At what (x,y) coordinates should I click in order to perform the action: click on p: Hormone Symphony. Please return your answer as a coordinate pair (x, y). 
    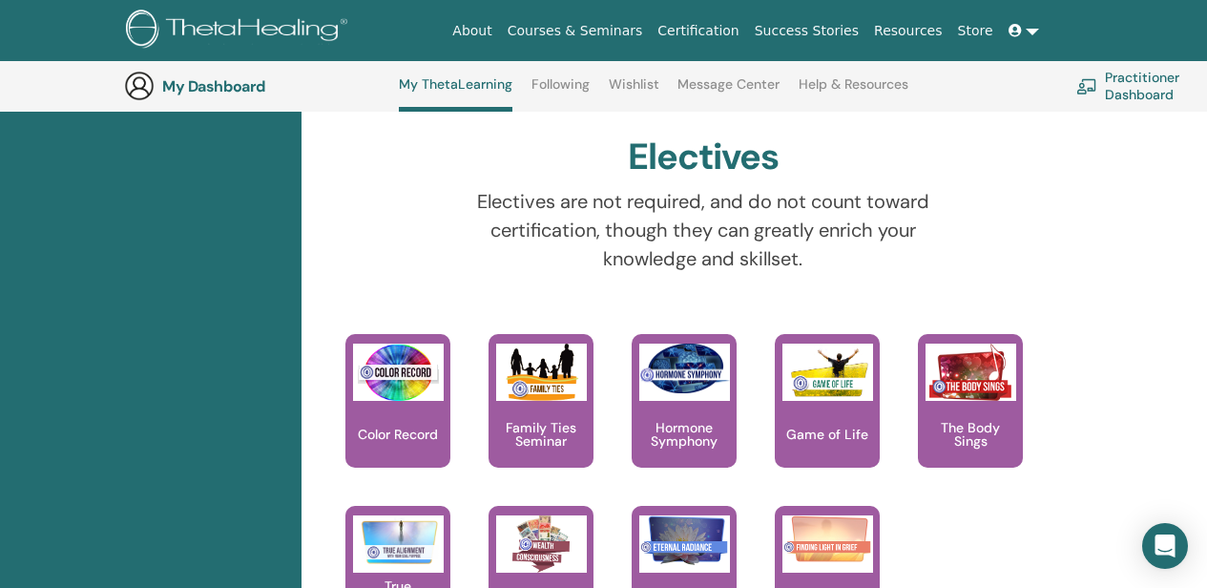
    Looking at the image, I should click on (684, 434).